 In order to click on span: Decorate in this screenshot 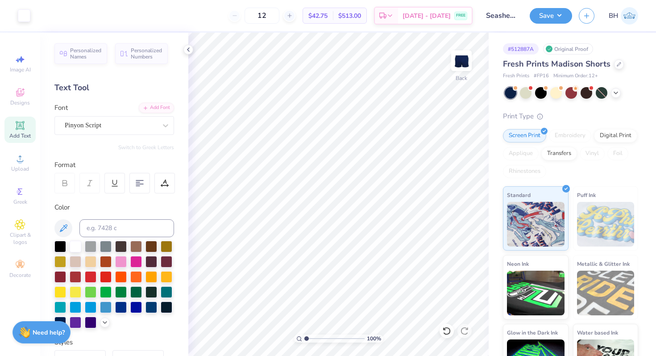, I will do `click(20, 275)`.